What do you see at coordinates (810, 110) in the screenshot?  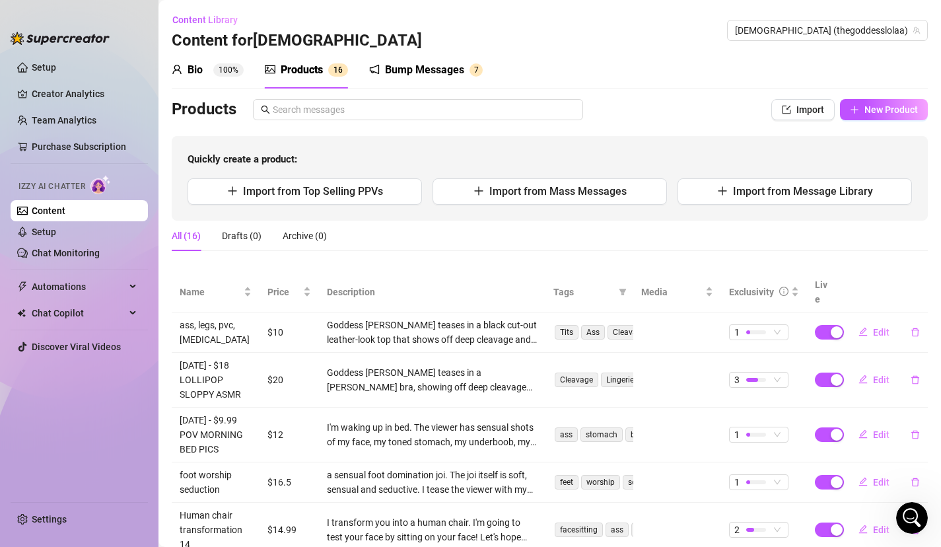 I see `span: Import` at bounding box center [810, 110].